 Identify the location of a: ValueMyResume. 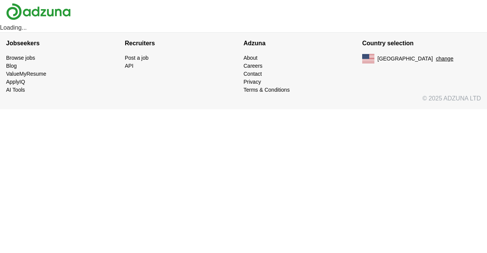
(26, 74).